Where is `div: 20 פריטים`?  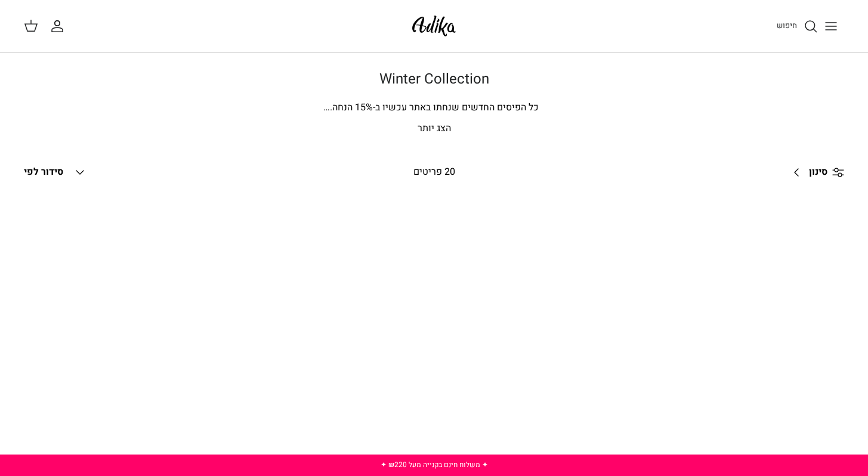
div: 20 פריטים is located at coordinates (434, 172).